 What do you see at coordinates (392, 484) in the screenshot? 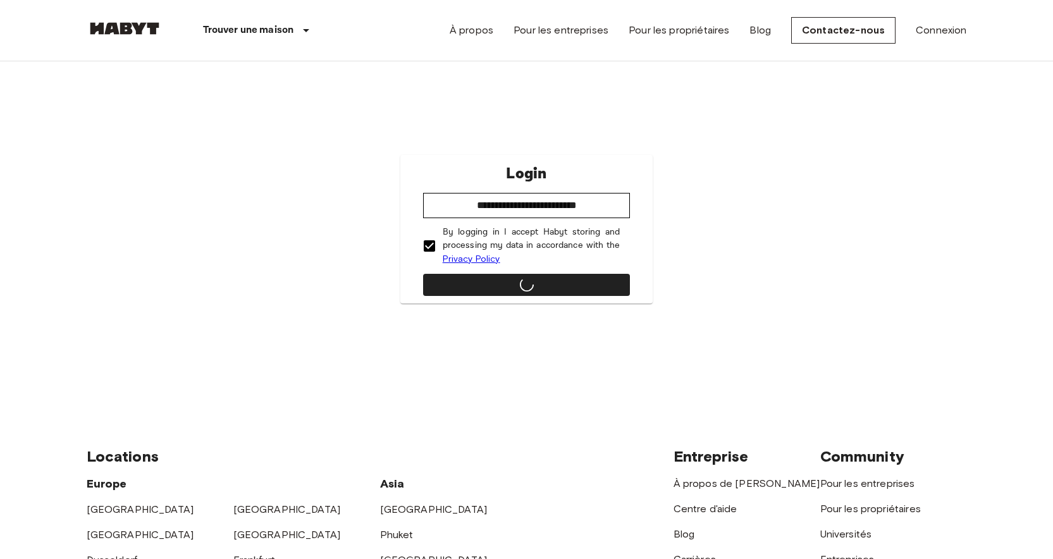
I see `span: Asia` at bounding box center [392, 484].